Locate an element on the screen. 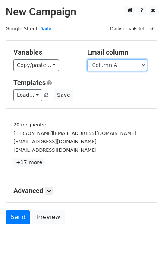 This screenshot has width=163, height=255. a: +17 more is located at coordinates (29, 162).